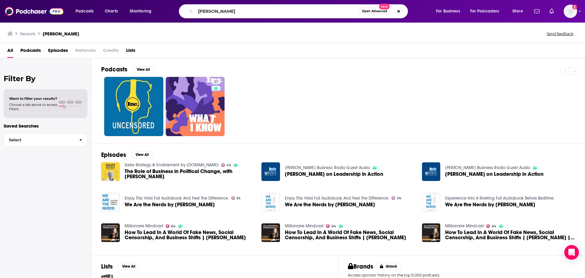 This screenshot has height=278, width=585. I want to click on span: Open Advanced, so click(374, 11).